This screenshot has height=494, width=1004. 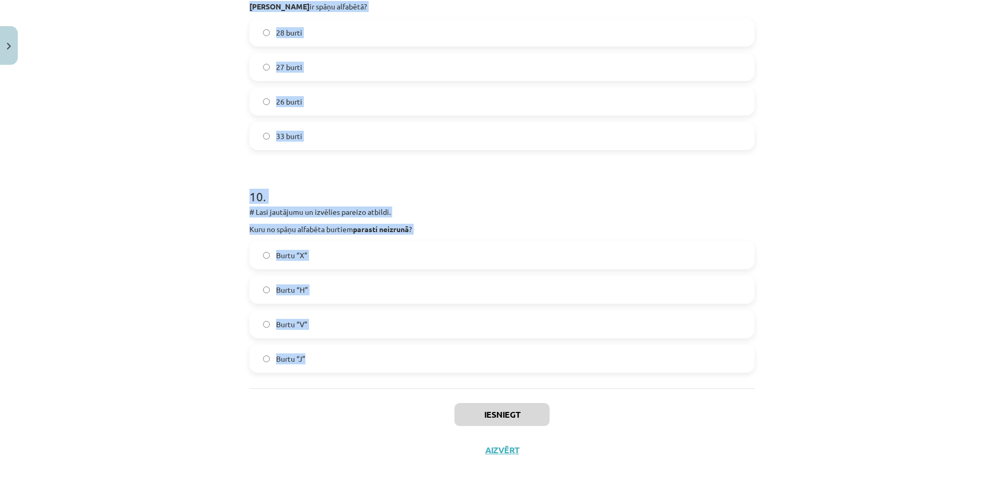 I want to click on input: 33 burti, so click(x=266, y=136).